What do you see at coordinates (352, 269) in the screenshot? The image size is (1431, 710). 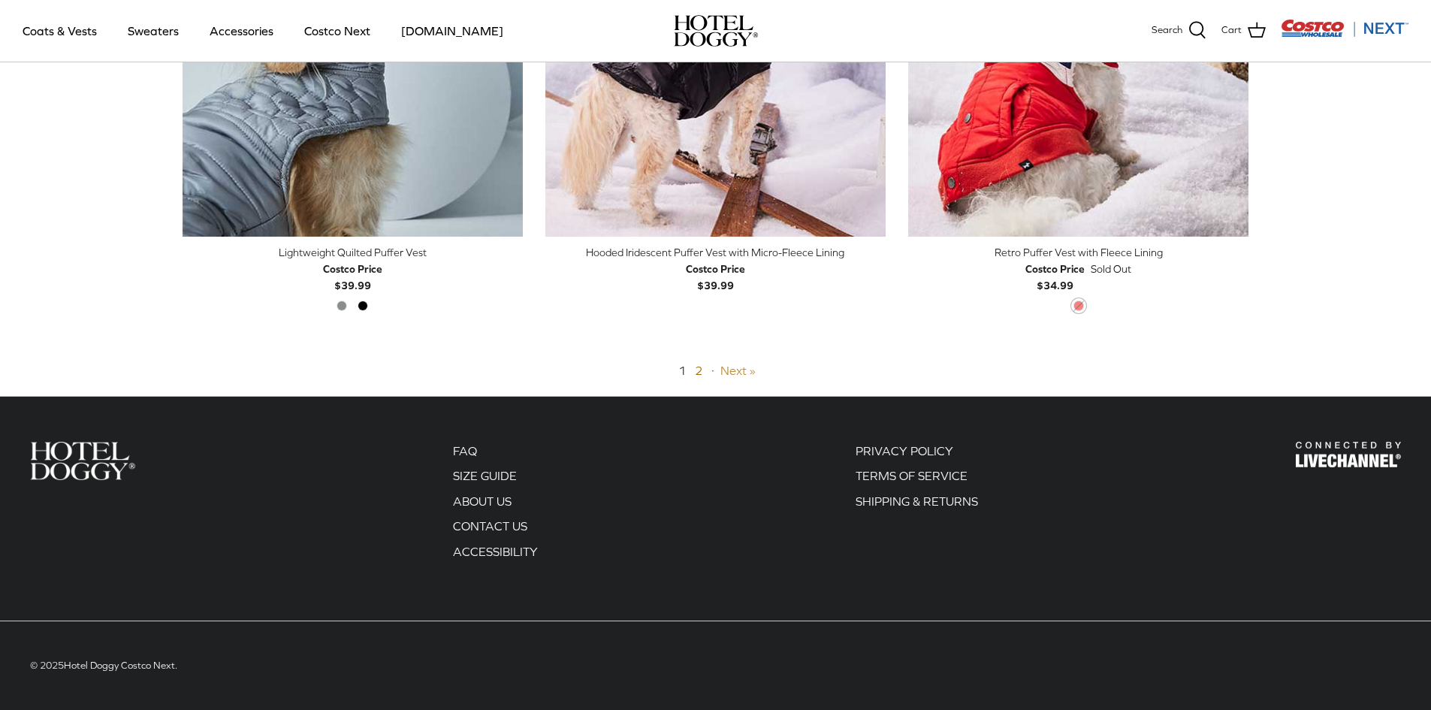 I see `a: Lightweight Quilted Puffer Vest Costco Price$39.99` at bounding box center [352, 269].